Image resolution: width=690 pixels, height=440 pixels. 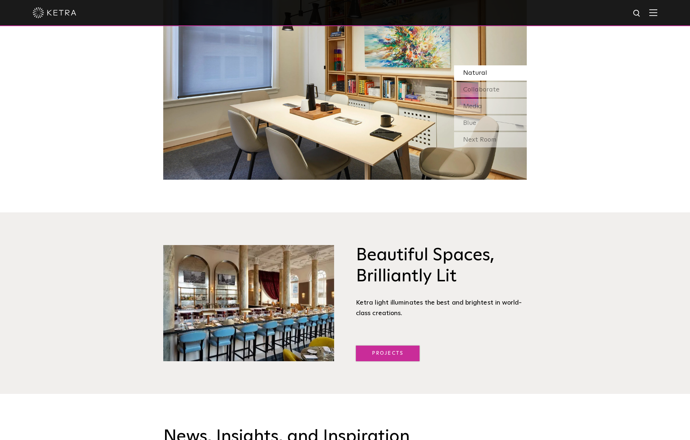 I want to click on span: Media, so click(x=472, y=106).